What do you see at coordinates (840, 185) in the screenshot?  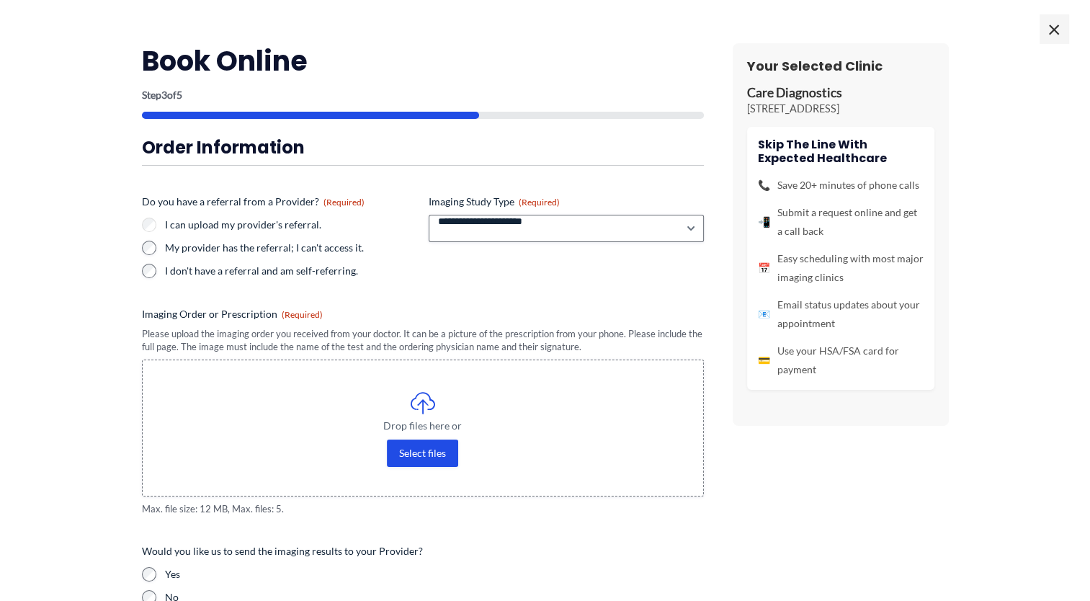 I see `li: Save 20+ minutes of phone calls` at bounding box center [840, 185].